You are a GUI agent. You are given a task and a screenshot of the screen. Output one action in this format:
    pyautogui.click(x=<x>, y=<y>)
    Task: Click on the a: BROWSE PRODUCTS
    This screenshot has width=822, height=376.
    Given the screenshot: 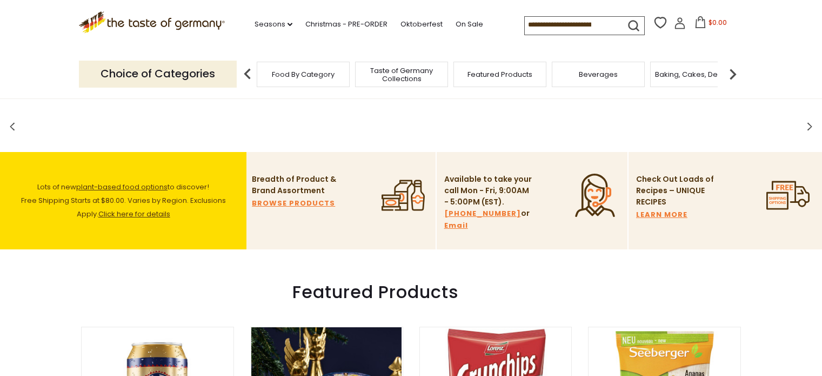 What is the action you would take?
    pyautogui.click(x=293, y=203)
    